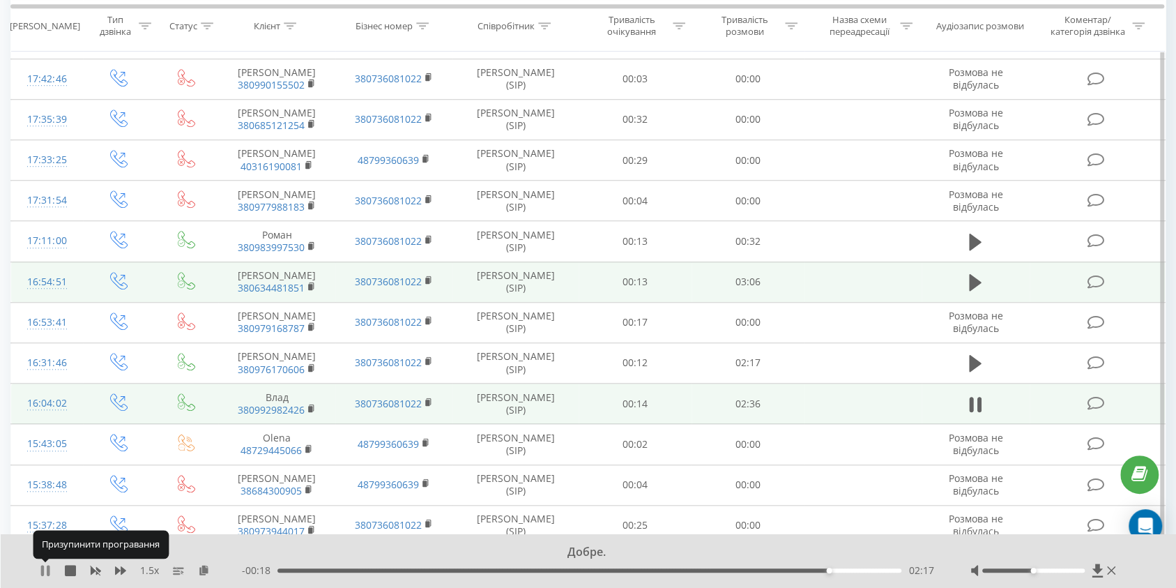 This screenshot has height=588, width=1176. Describe the element at coordinates (1088, 26) in the screenshot. I see `div: Коментар/категорія дзвінка` at that location.